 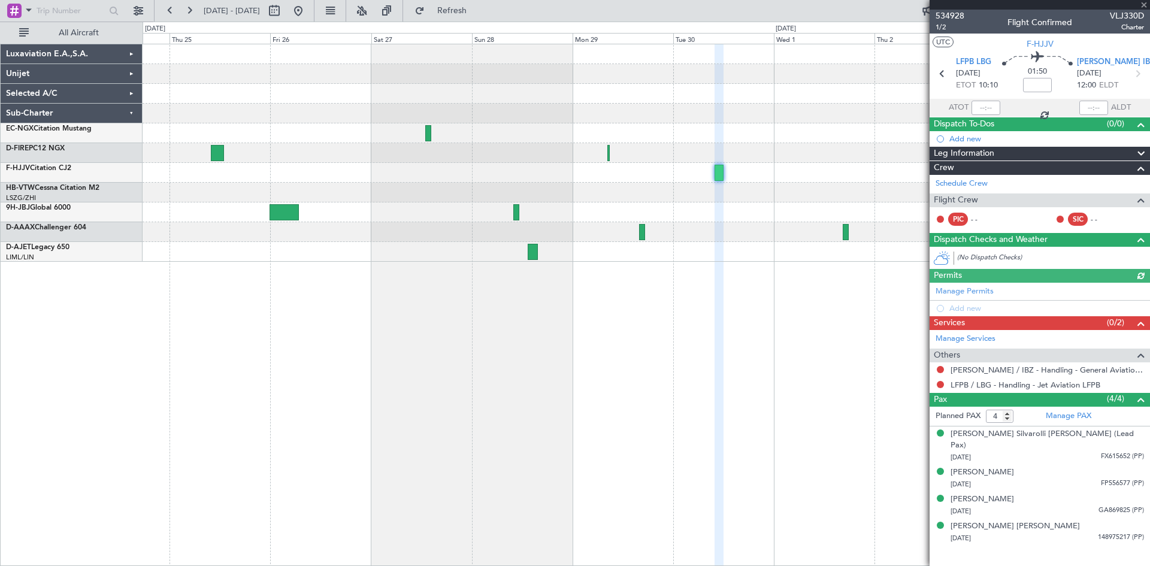 What do you see at coordinates (1115, 123) in the screenshot?
I see `span: (0/0)` at bounding box center [1115, 123].